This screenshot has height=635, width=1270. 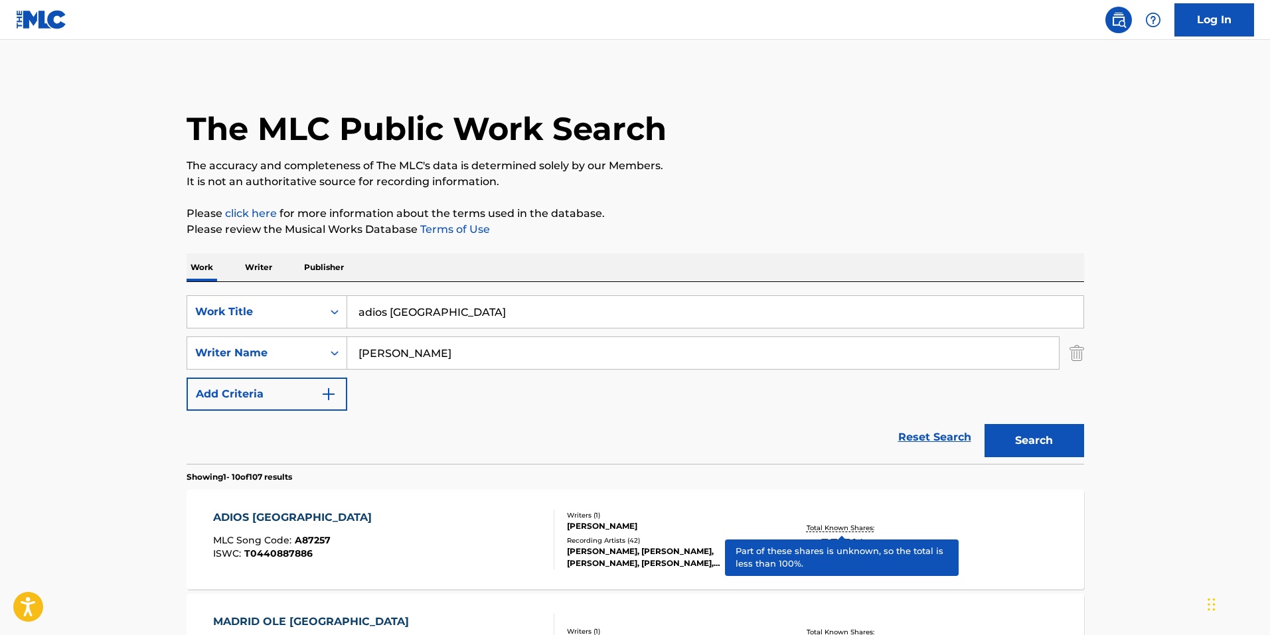 What do you see at coordinates (1237, 604) in the screenshot?
I see `div: Chat Widget` at bounding box center [1237, 604].